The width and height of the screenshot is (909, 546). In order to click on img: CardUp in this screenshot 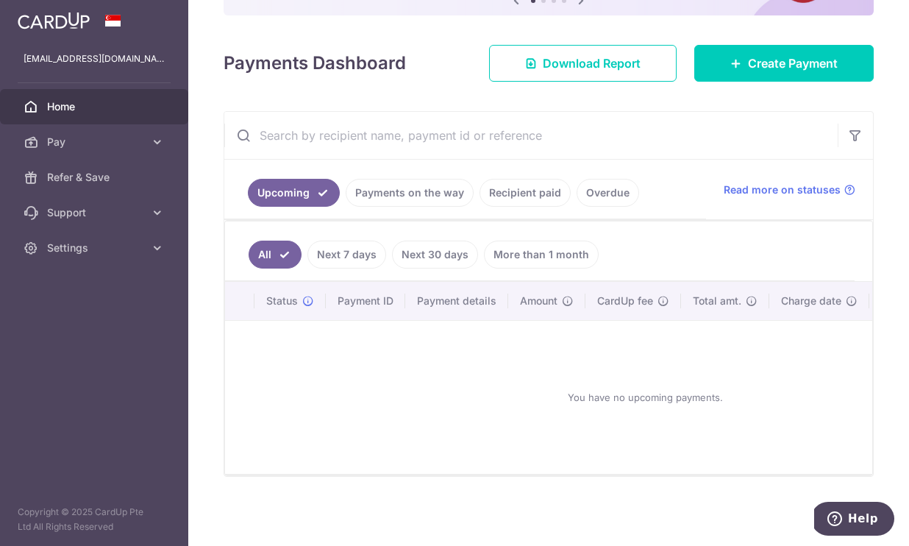, I will do `click(54, 21)`.